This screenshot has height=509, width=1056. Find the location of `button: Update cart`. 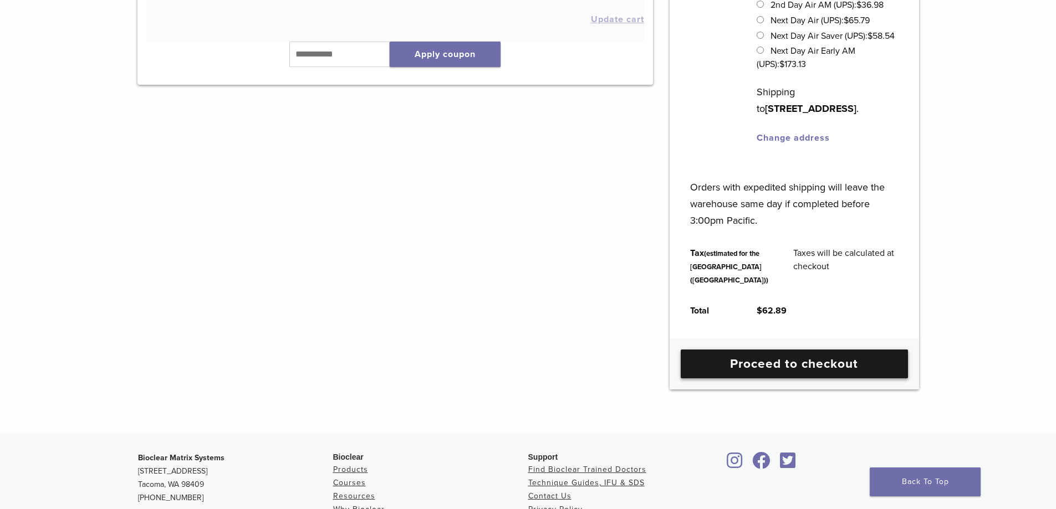

button: Update cart is located at coordinates (617, 19).